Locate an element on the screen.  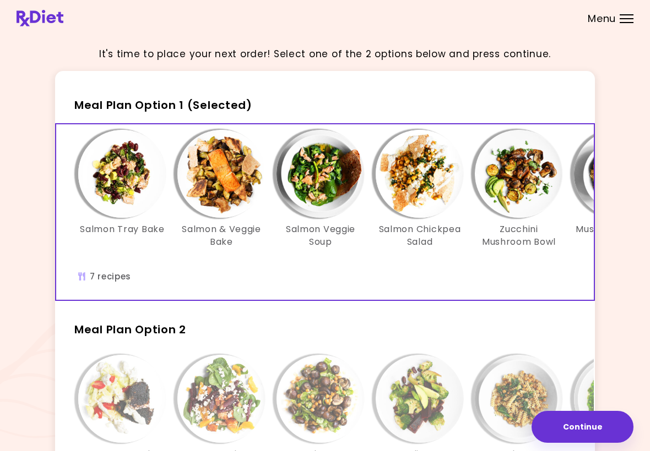
div: Info - Salmon Veggie Soup - Meal Plan Option 1 (Selected) is located at coordinates (320, 195).